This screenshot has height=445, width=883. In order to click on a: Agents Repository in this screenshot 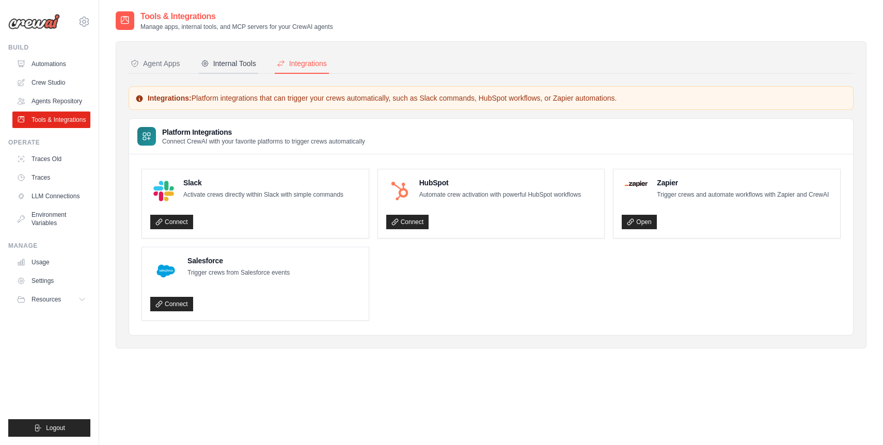, I will do `click(51, 101)`.